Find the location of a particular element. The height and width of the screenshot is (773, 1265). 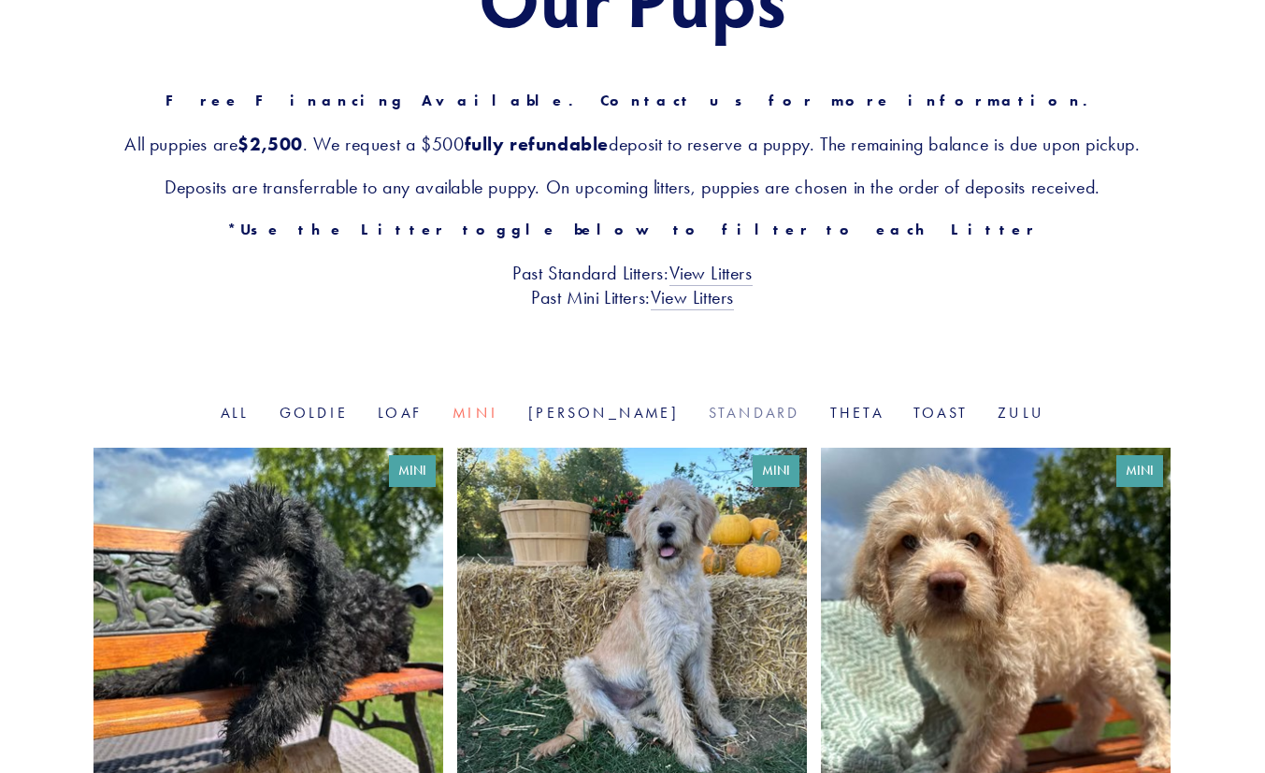

a: Theta is located at coordinates (856, 412).